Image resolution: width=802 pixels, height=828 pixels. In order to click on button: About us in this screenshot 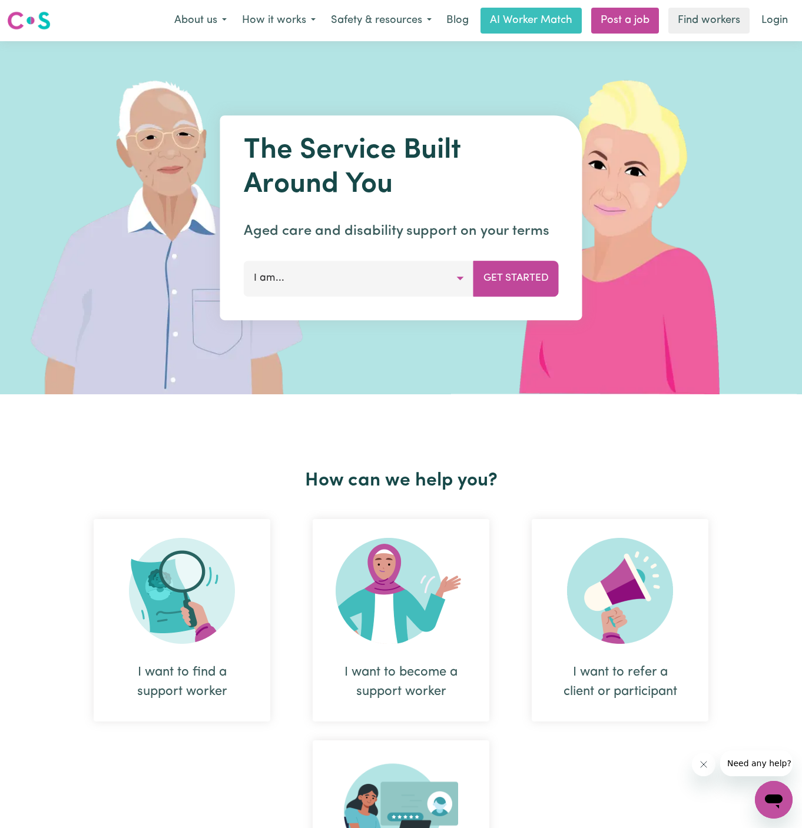, I will do `click(200, 21)`.